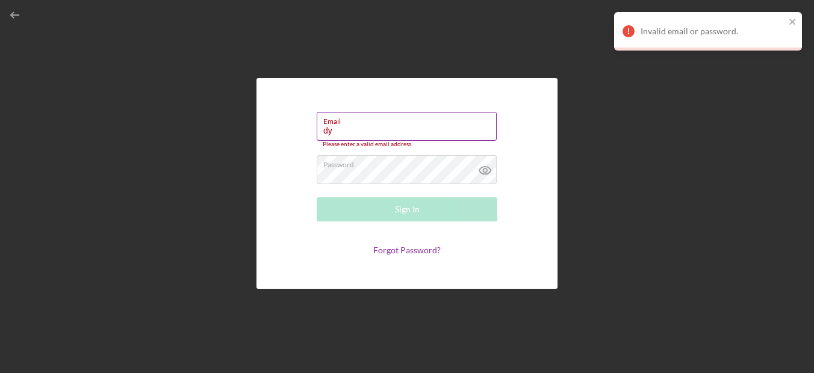 Image resolution: width=814 pixels, height=373 pixels. What do you see at coordinates (407, 144) in the screenshot?
I see `div: Please enter a valid email address.` at bounding box center [407, 144].